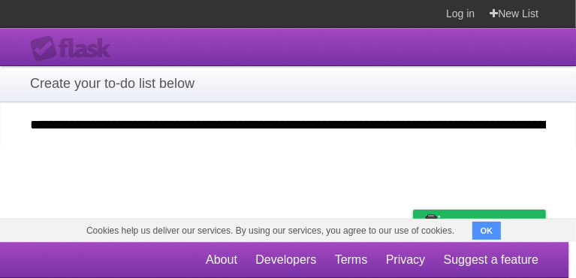 The width and height of the screenshot is (576, 278). I want to click on a: About, so click(222, 260).